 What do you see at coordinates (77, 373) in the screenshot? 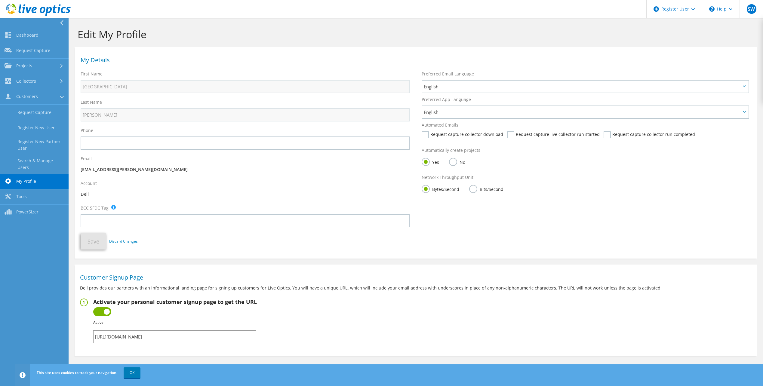
I see `span: This site uses cookies to track your navigation.` at bounding box center [77, 373].